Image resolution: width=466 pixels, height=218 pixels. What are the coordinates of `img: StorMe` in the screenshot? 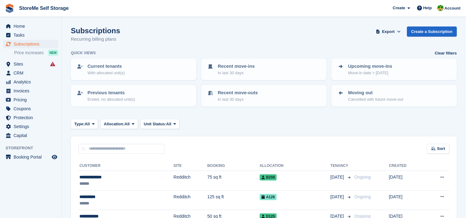 It's located at (441, 8).